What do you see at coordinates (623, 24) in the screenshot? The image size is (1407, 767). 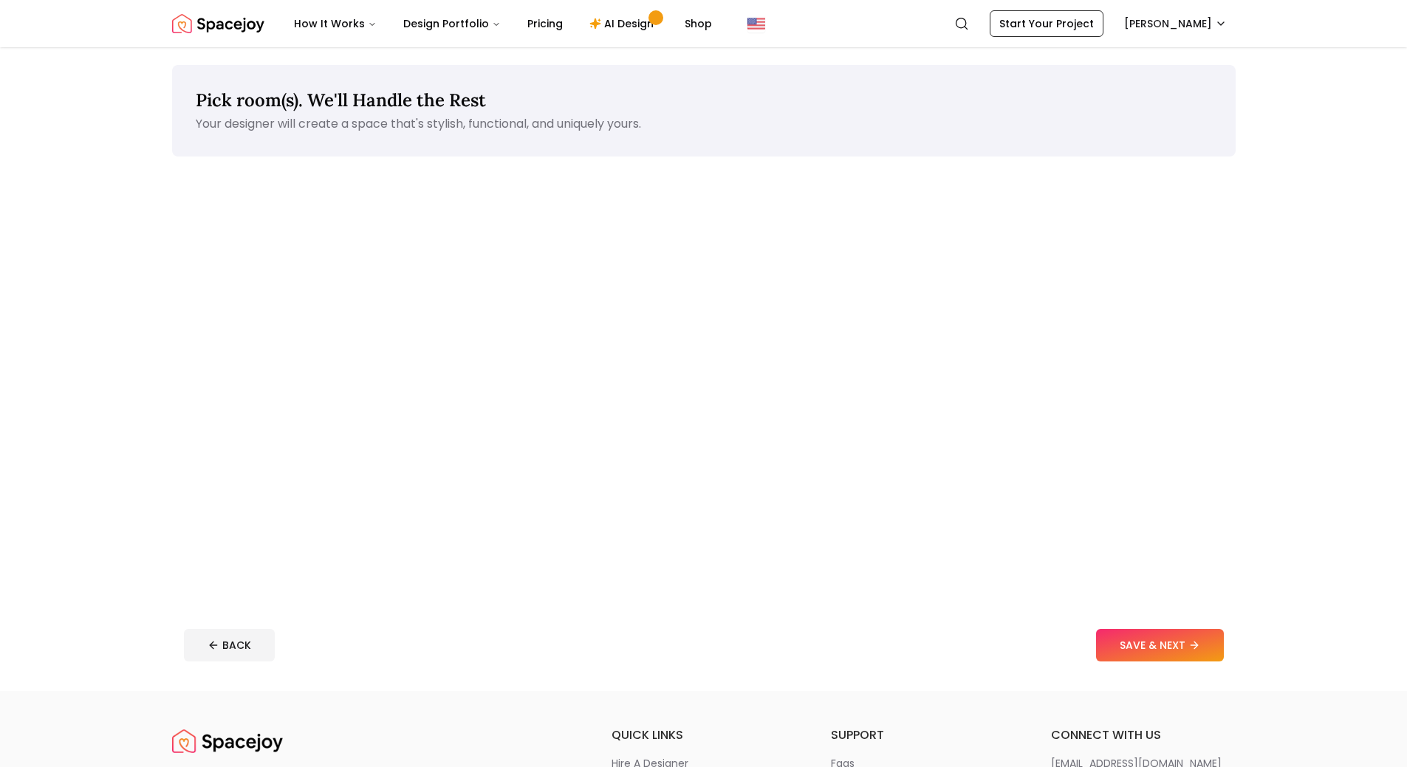 I see `a: AI Design` at bounding box center [623, 24].